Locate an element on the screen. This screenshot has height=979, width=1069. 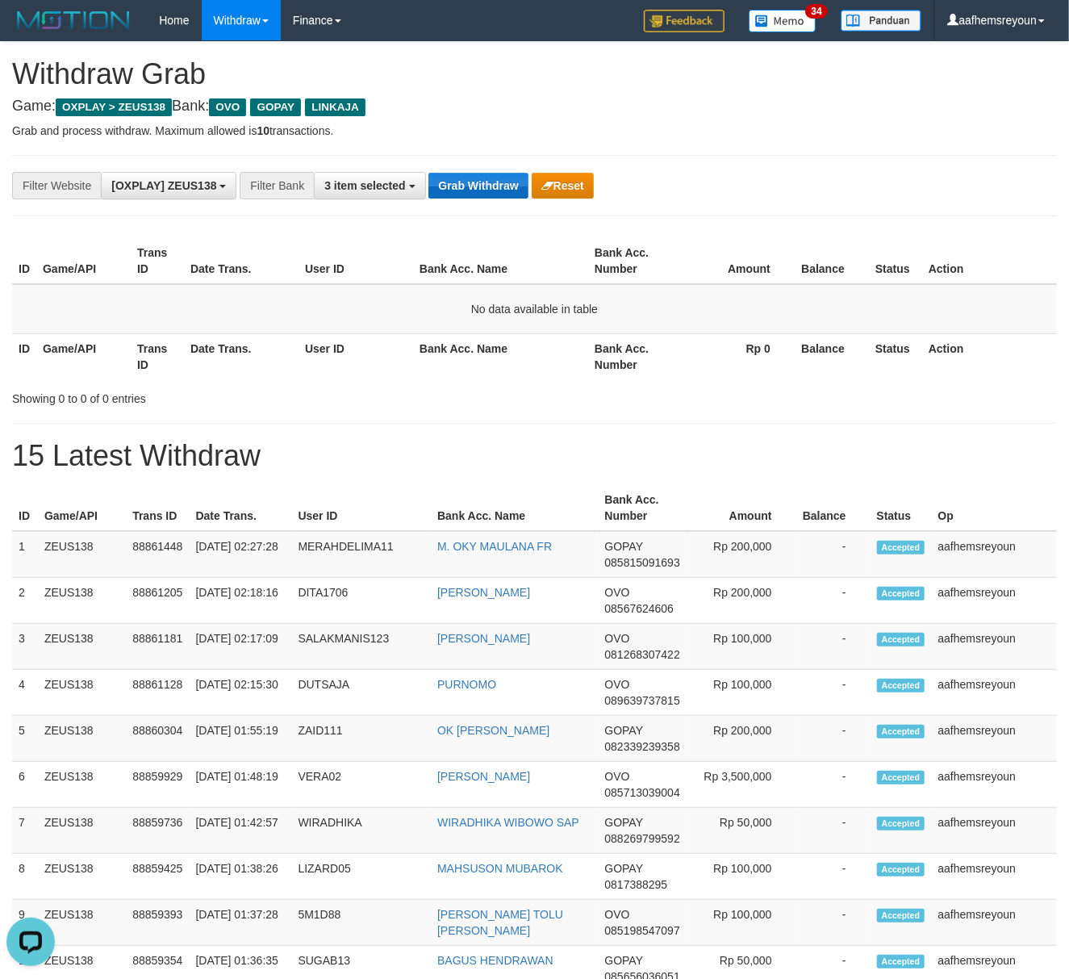
div: Filter Website is located at coordinates (56, 186).